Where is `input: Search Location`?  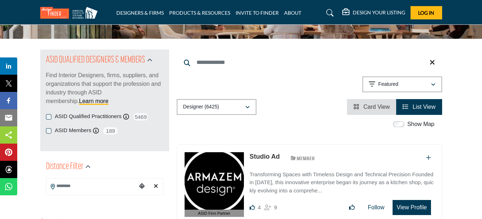
input: Search Location is located at coordinates (92, 186).